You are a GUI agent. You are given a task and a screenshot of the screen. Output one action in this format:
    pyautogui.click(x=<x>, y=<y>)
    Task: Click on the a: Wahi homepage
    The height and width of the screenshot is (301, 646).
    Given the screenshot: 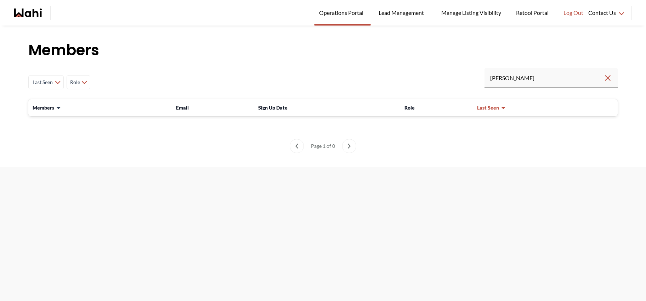 What is the action you would take?
    pyautogui.click(x=28, y=13)
    